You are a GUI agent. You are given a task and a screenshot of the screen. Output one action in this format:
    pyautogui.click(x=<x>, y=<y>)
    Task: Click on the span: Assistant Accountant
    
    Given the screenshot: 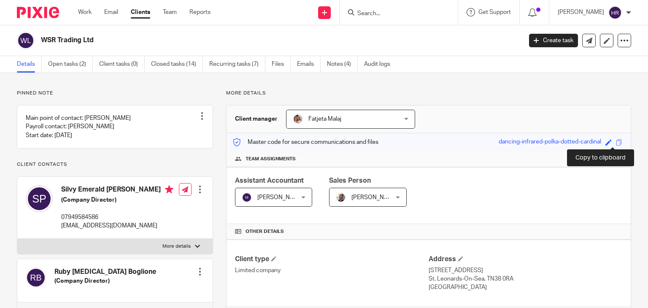 What is the action you would take?
    pyautogui.click(x=269, y=181)
    